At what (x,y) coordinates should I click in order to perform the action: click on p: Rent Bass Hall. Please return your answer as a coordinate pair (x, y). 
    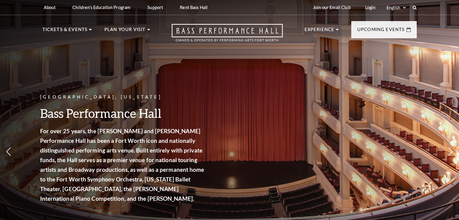
    Looking at the image, I should click on (194, 7).